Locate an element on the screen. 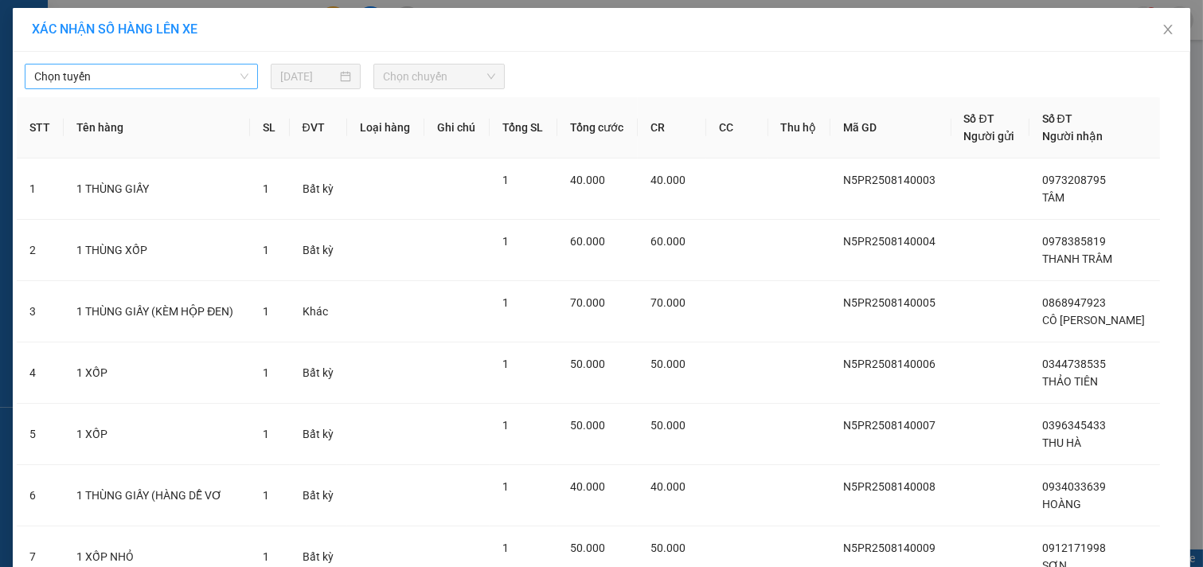 The image size is (1203, 567). span: 0978385819 is located at coordinates (1074, 241).